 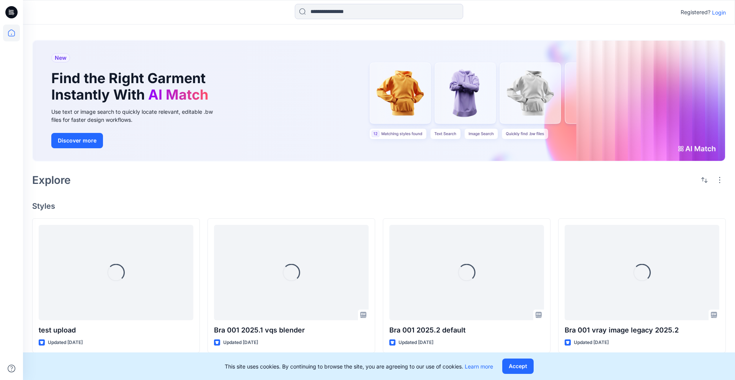 What do you see at coordinates (518, 366) in the screenshot?
I see `button: Accept` at bounding box center [518, 366].